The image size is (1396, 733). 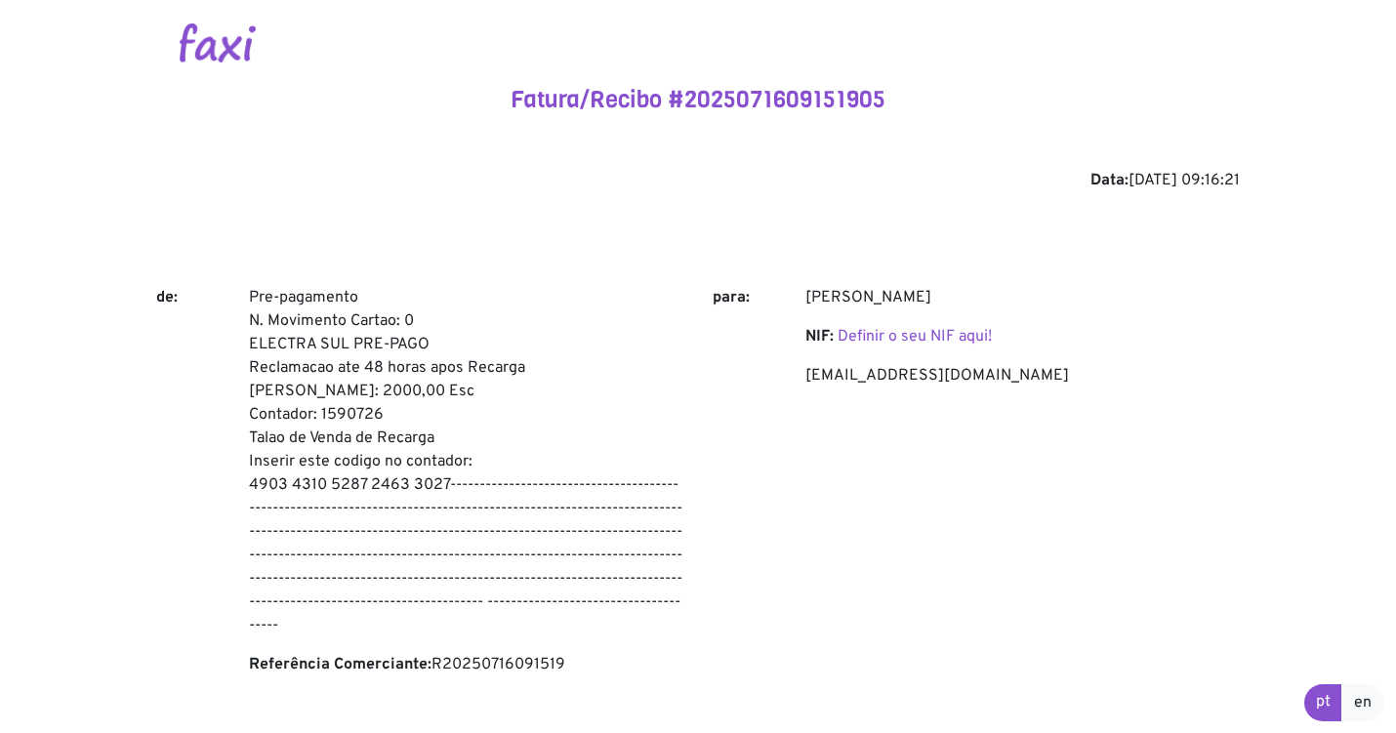 What do you see at coordinates (698, 100) in the screenshot?
I see `h4: Fatura/Recibo #2025071609151905` at bounding box center [698, 100].